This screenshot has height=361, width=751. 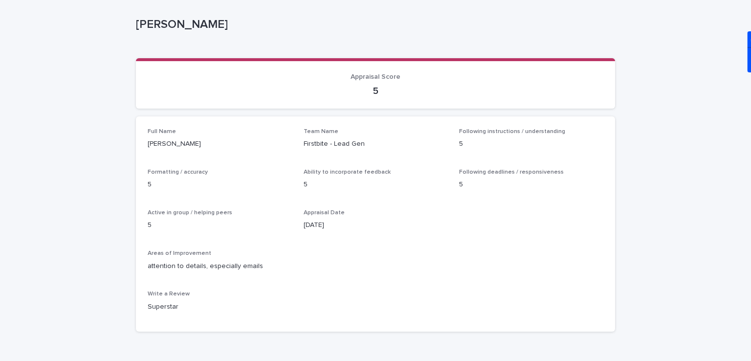 What do you see at coordinates (347, 172) in the screenshot?
I see `span: Ability to incorporate feedback` at bounding box center [347, 172].